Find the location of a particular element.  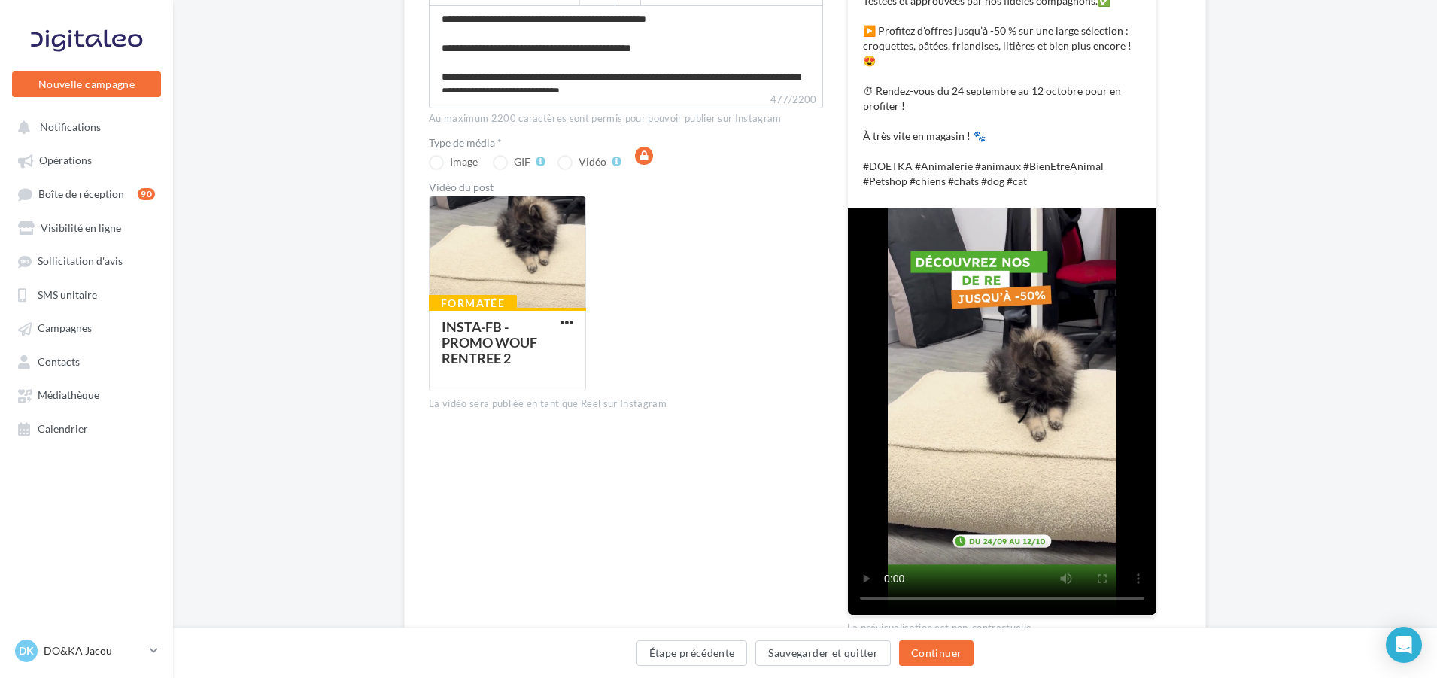

a: SMS unitaire is located at coordinates (87, 294).